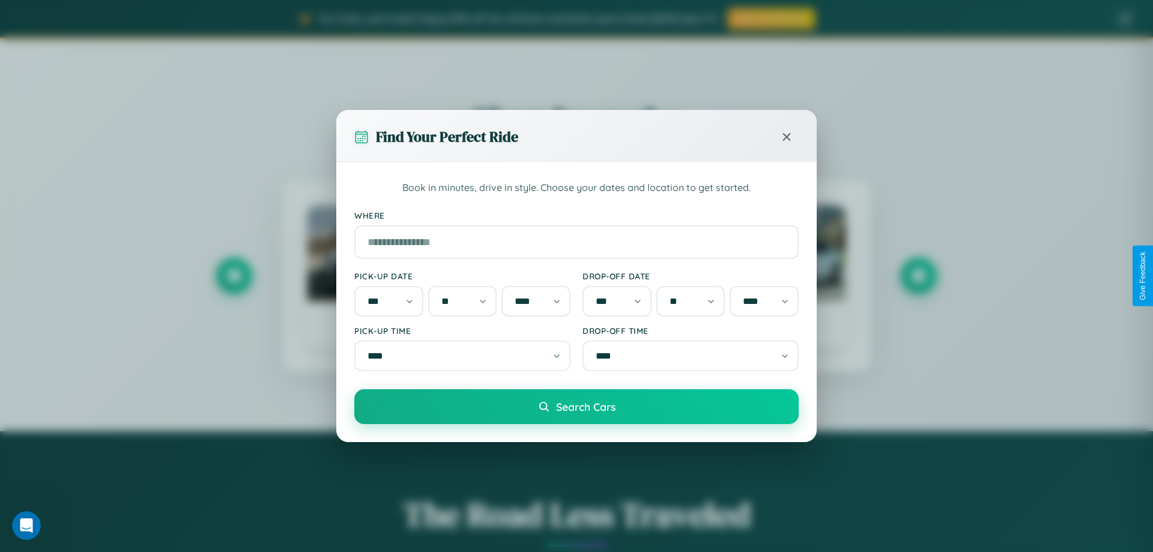 Image resolution: width=1153 pixels, height=552 pixels. I want to click on p: Book in minutes, drive in style. Choose your dates and location to get started., so click(576, 188).